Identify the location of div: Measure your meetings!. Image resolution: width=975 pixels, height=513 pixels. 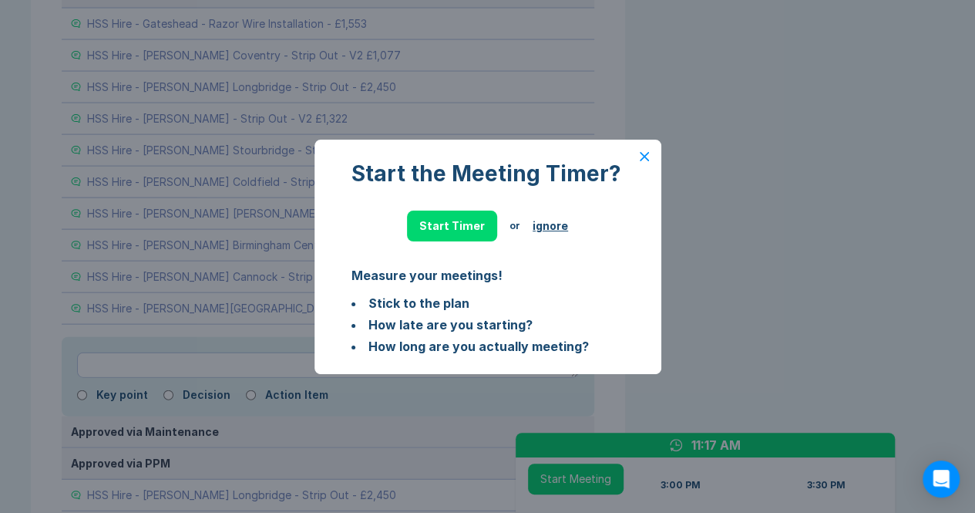
(488, 275).